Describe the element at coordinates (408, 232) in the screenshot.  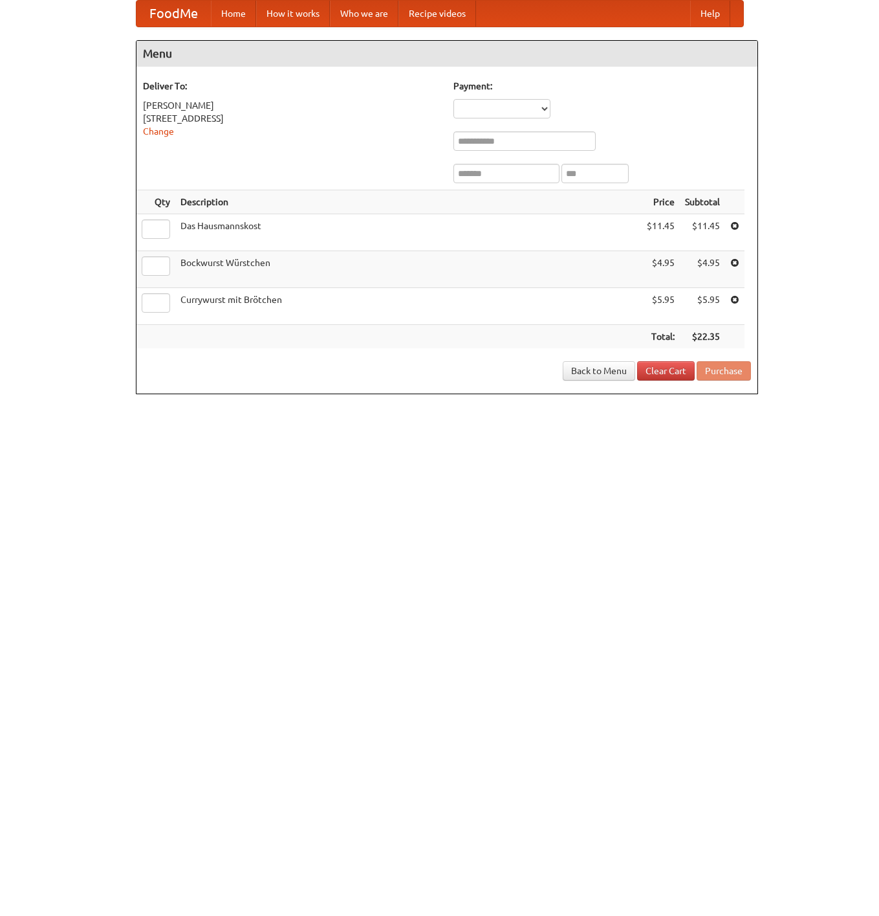
I see `td: Das Hausmannskost` at that location.